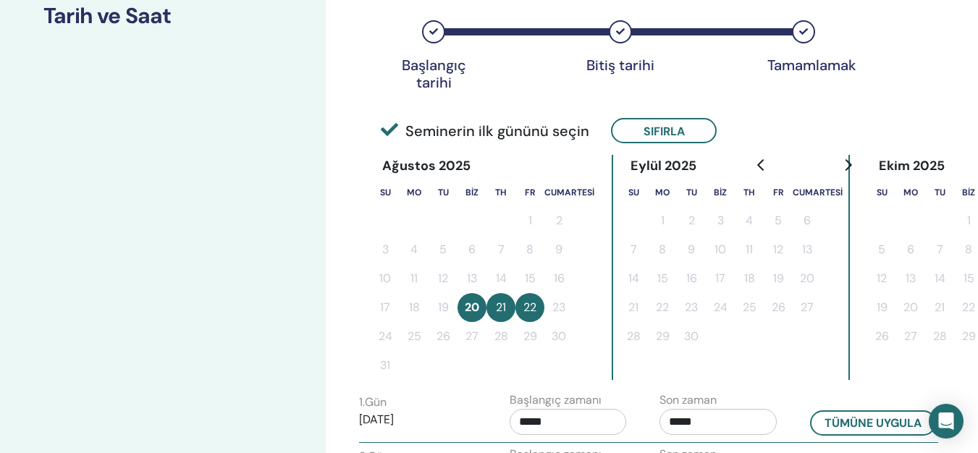 This screenshot has width=978, height=453. Describe the element at coordinates (385, 365) in the screenshot. I see `font: 31` at that location.